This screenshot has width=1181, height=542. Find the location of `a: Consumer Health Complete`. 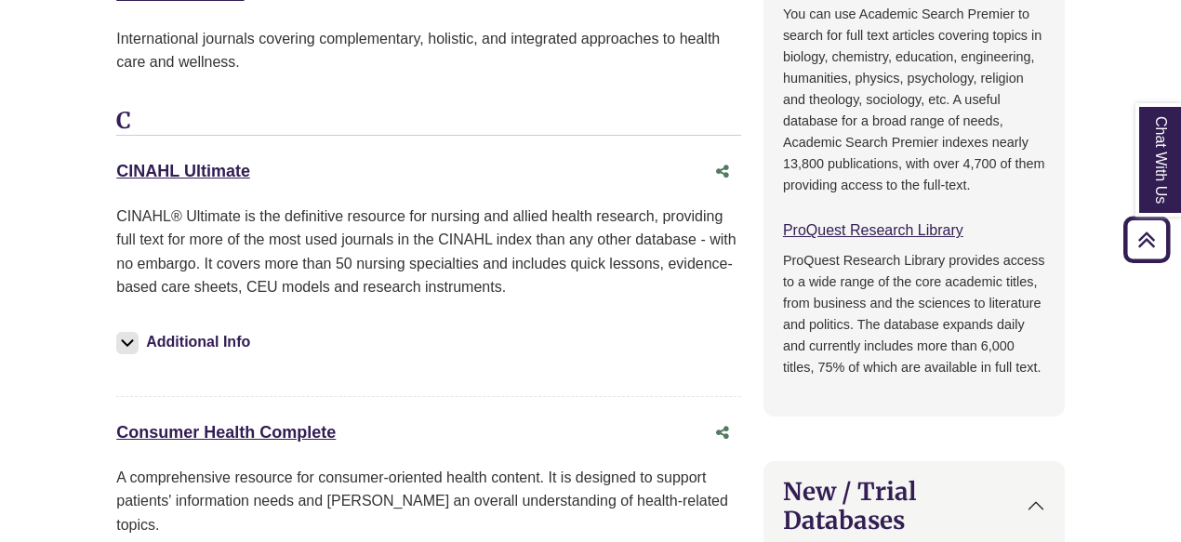

a: Consumer Health Complete is located at coordinates (226, 432).